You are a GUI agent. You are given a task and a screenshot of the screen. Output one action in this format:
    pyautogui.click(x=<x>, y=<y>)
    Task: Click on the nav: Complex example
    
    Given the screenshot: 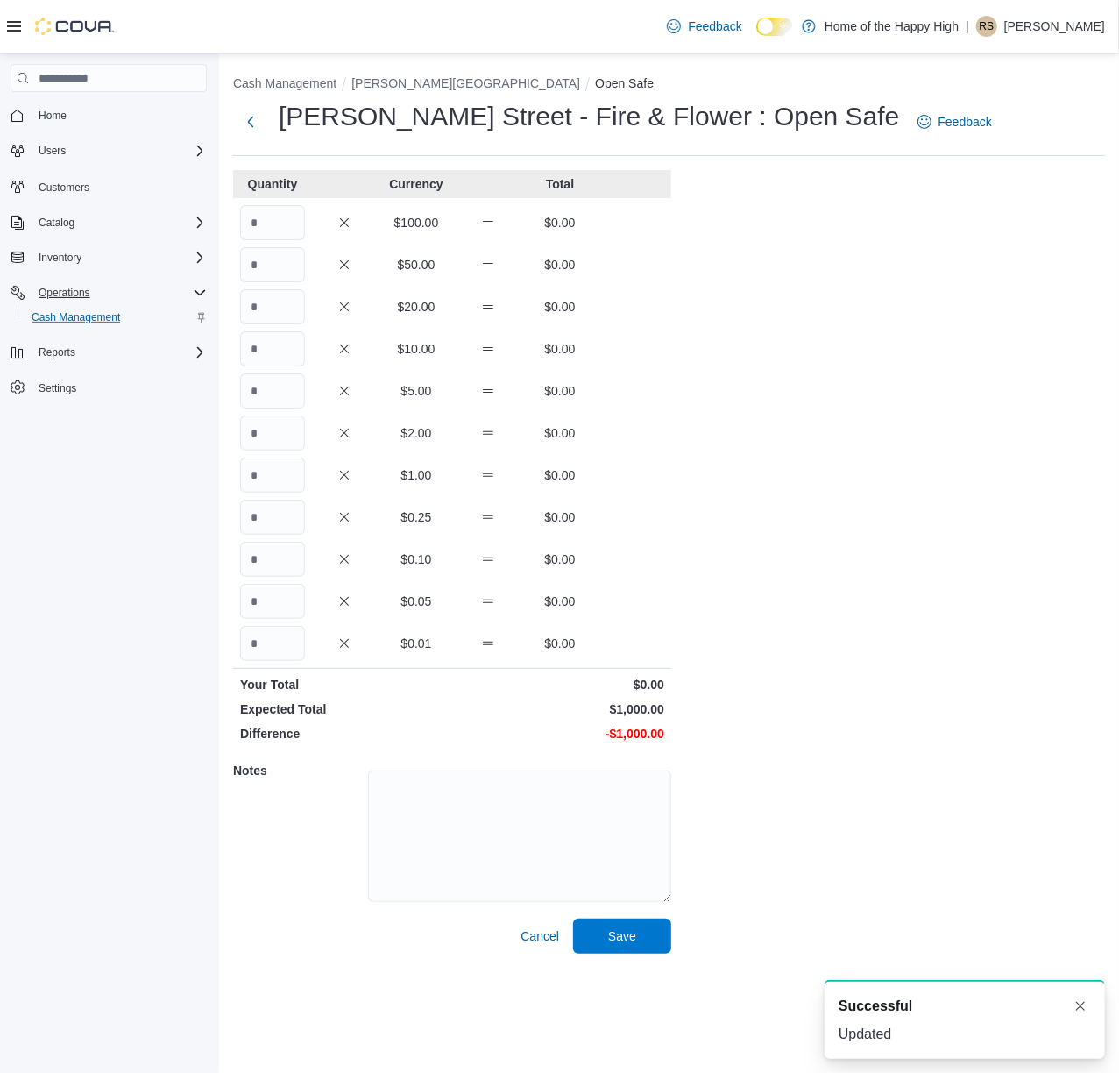 What is the action you would take?
    pyautogui.click(x=109, y=271)
    